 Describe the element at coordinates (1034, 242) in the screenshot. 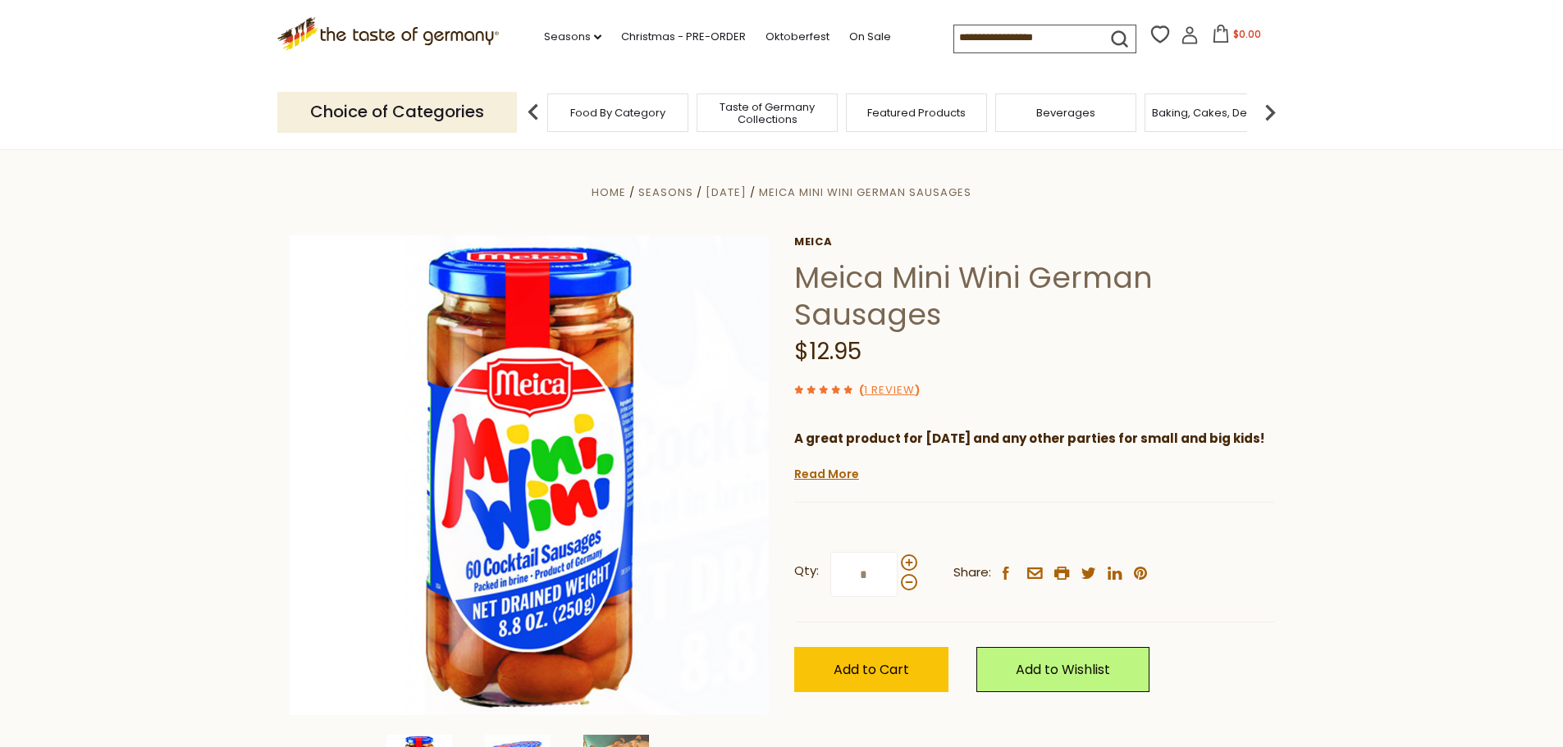

I see `a: Meica` at that location.